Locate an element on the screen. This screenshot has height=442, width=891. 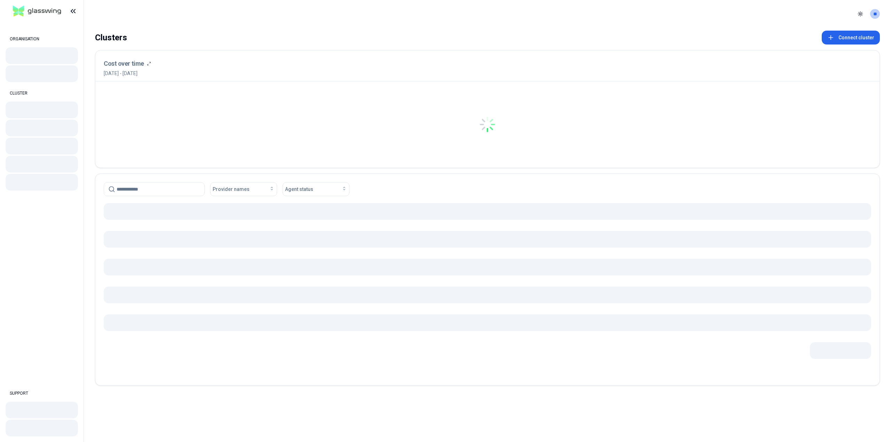
button: Connect cluster is located at coordinates (851, 38).